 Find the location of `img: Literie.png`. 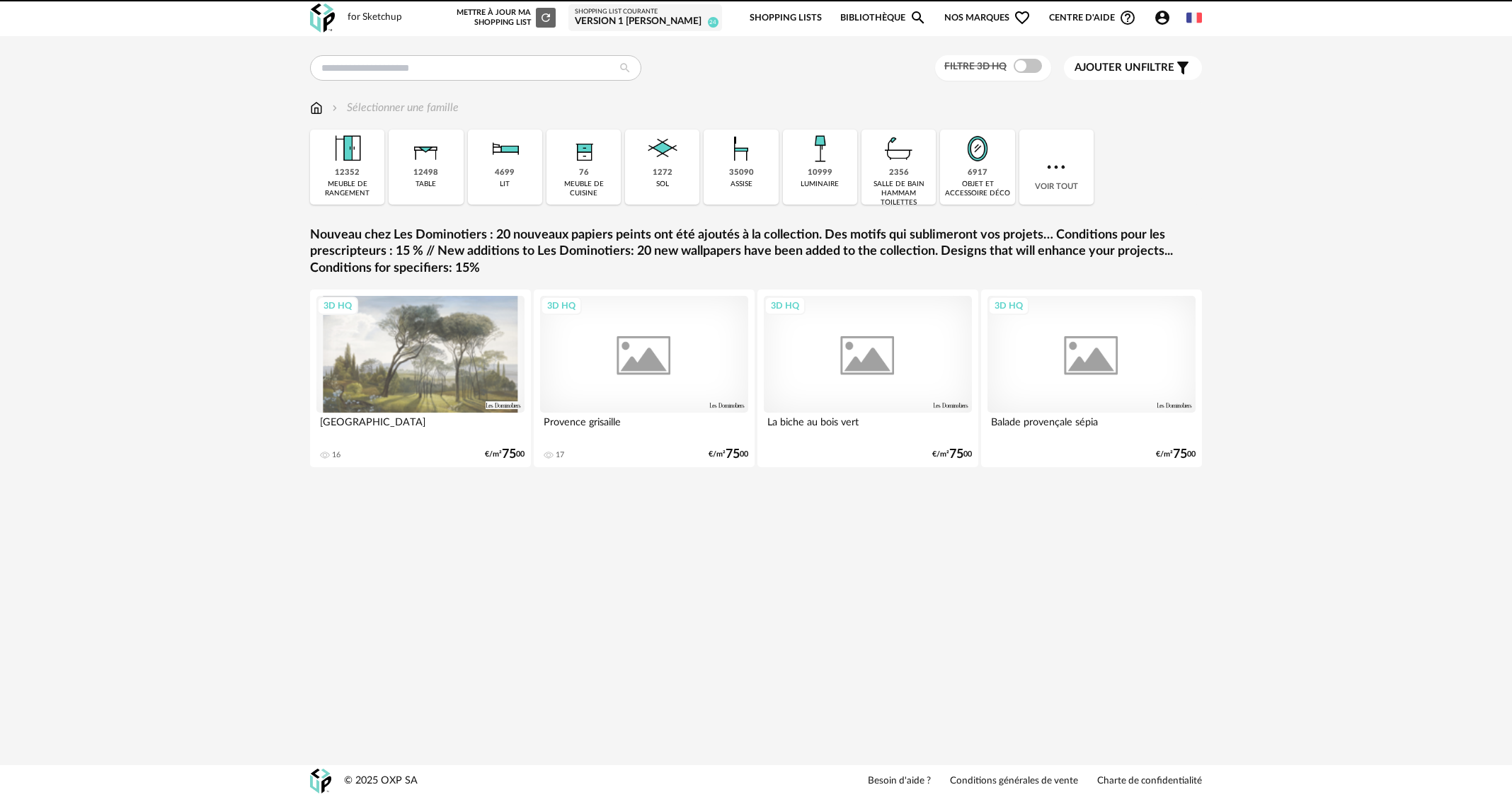

img: Literie.png is located at coordinates (505, 149).